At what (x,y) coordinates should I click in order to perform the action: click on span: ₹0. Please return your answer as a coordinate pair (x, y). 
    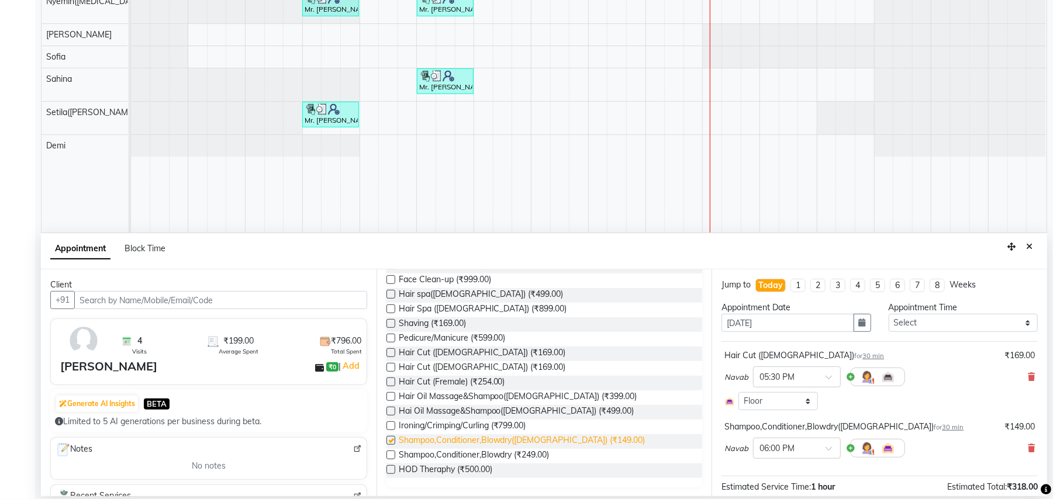
    Looking at the image, I should click on (332, 367).